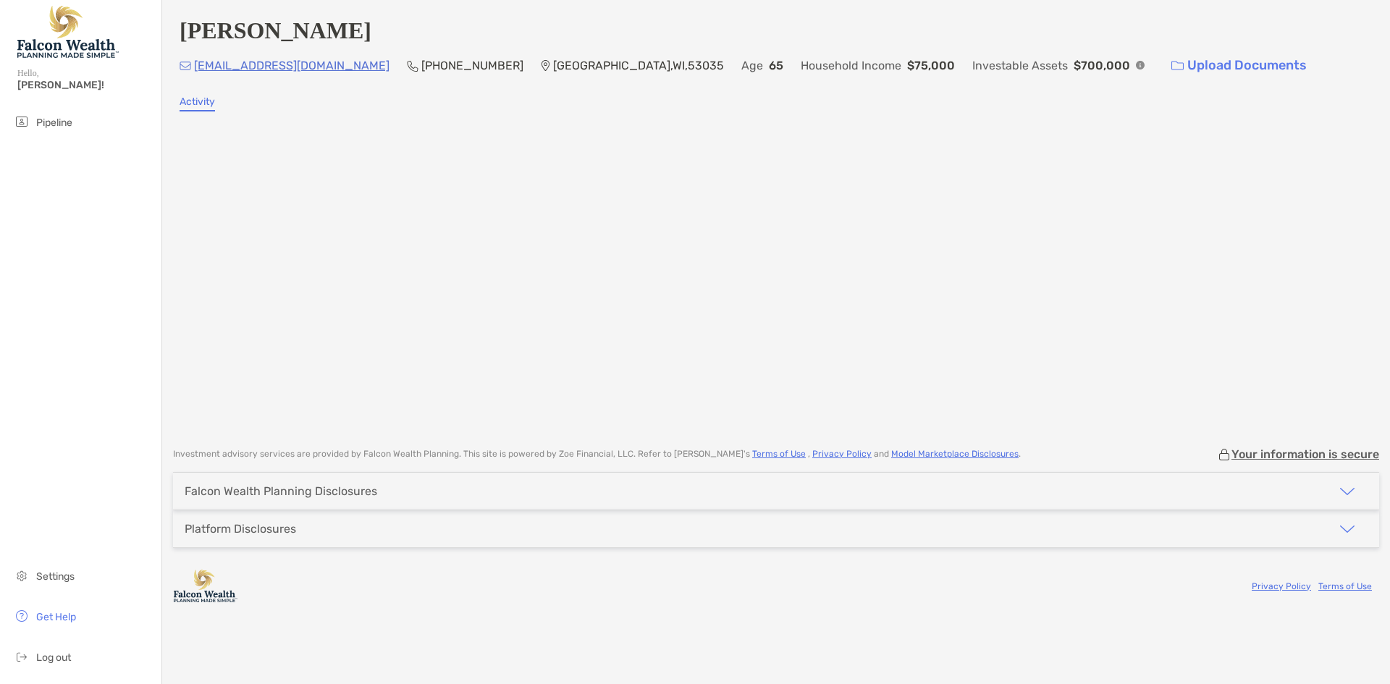  I want to click on p: Your information is secure, so click(1305, 454).